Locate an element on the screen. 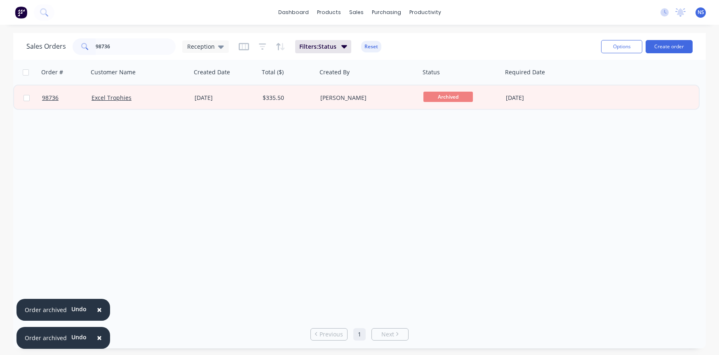  div: sales is located at coordinates (356, 12).